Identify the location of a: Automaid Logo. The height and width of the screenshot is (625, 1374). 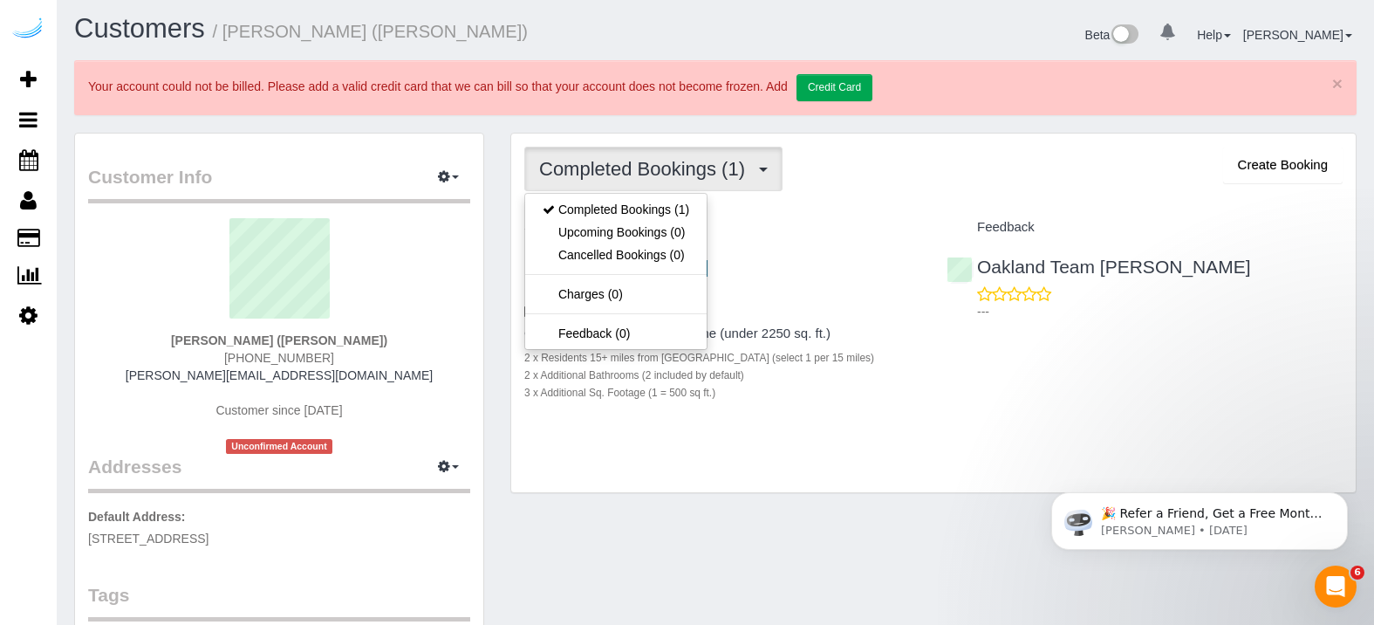
(28, 30).